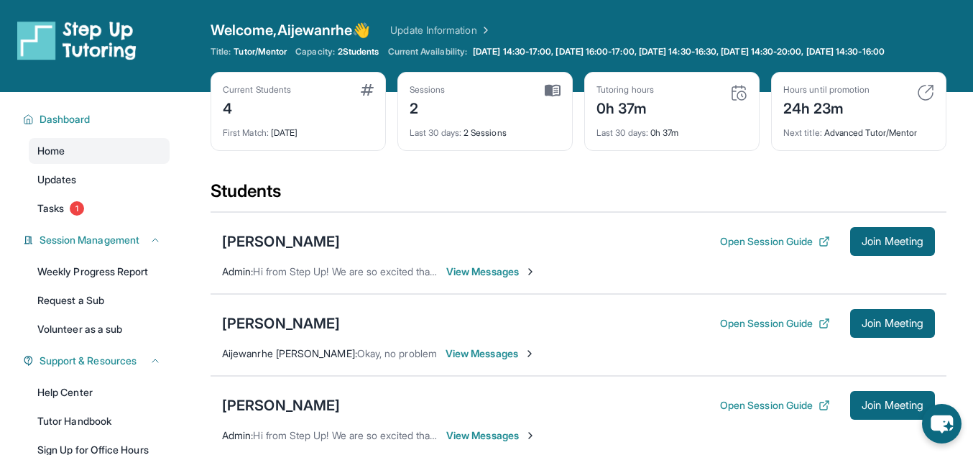  Describe the element at coordinates (77, 209) in the screenshot. I see `span: 1` at that location.